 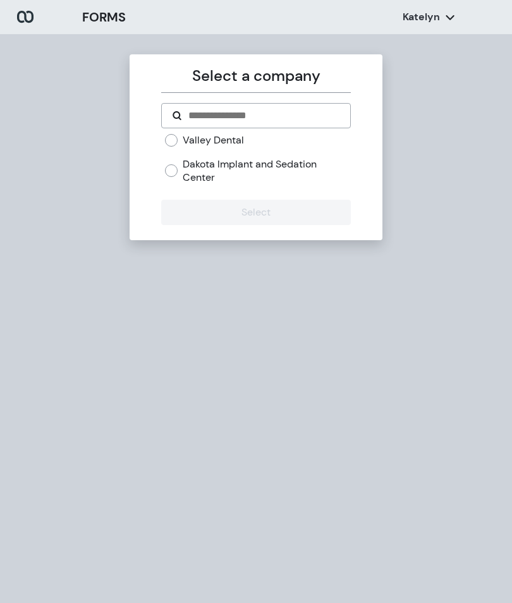 I want to click on p: Katelyn, so click(x=421, y=17).